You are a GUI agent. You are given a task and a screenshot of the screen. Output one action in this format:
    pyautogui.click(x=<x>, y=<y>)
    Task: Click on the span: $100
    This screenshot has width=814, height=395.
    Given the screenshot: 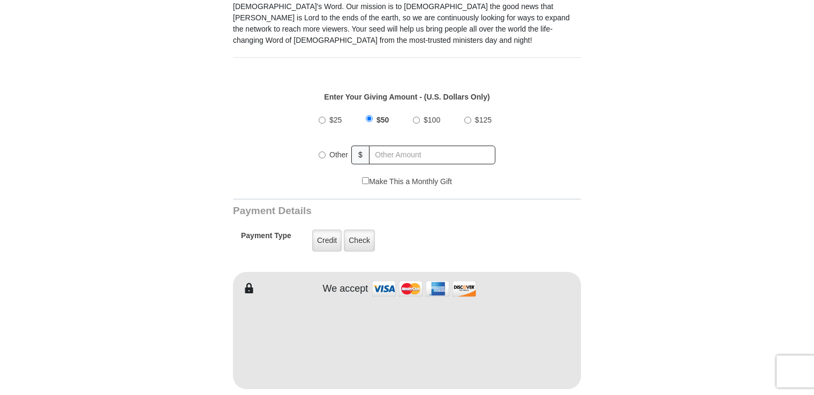 What is the action you would take?
    pyautogui.click(x=432, y=120)
    